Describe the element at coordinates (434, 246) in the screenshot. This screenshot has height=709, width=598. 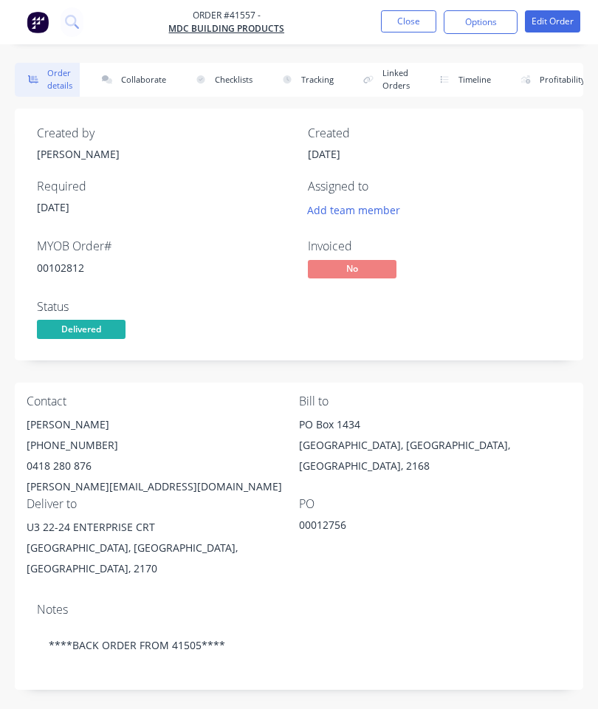
I see `div: Invoiced` at that location.